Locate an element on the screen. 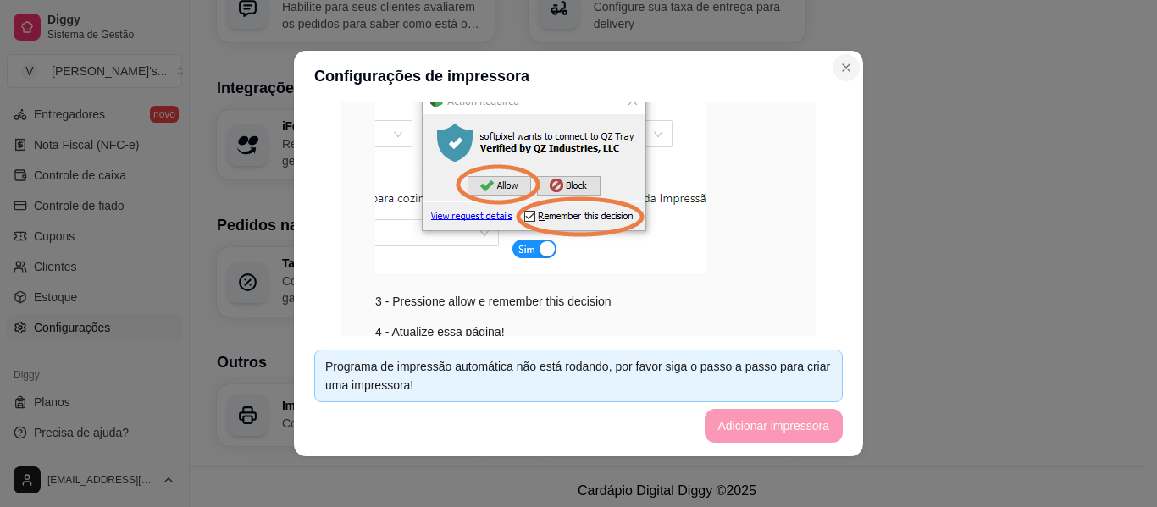 The image size is (1157, 507). div: Programa de impressão automática não está rodando, por favor siga o passo a passo para criar uma ... is located at coordinates (578, 376).